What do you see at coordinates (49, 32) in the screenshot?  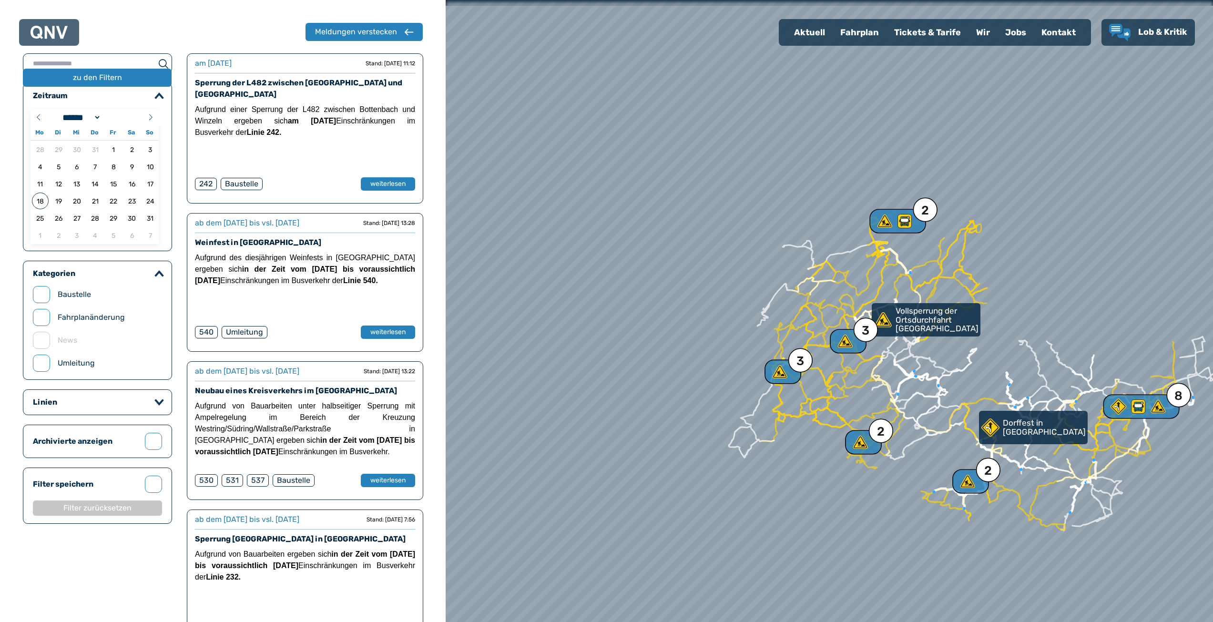 I see `img: QNV Logo` at bounding box center [49, 32].